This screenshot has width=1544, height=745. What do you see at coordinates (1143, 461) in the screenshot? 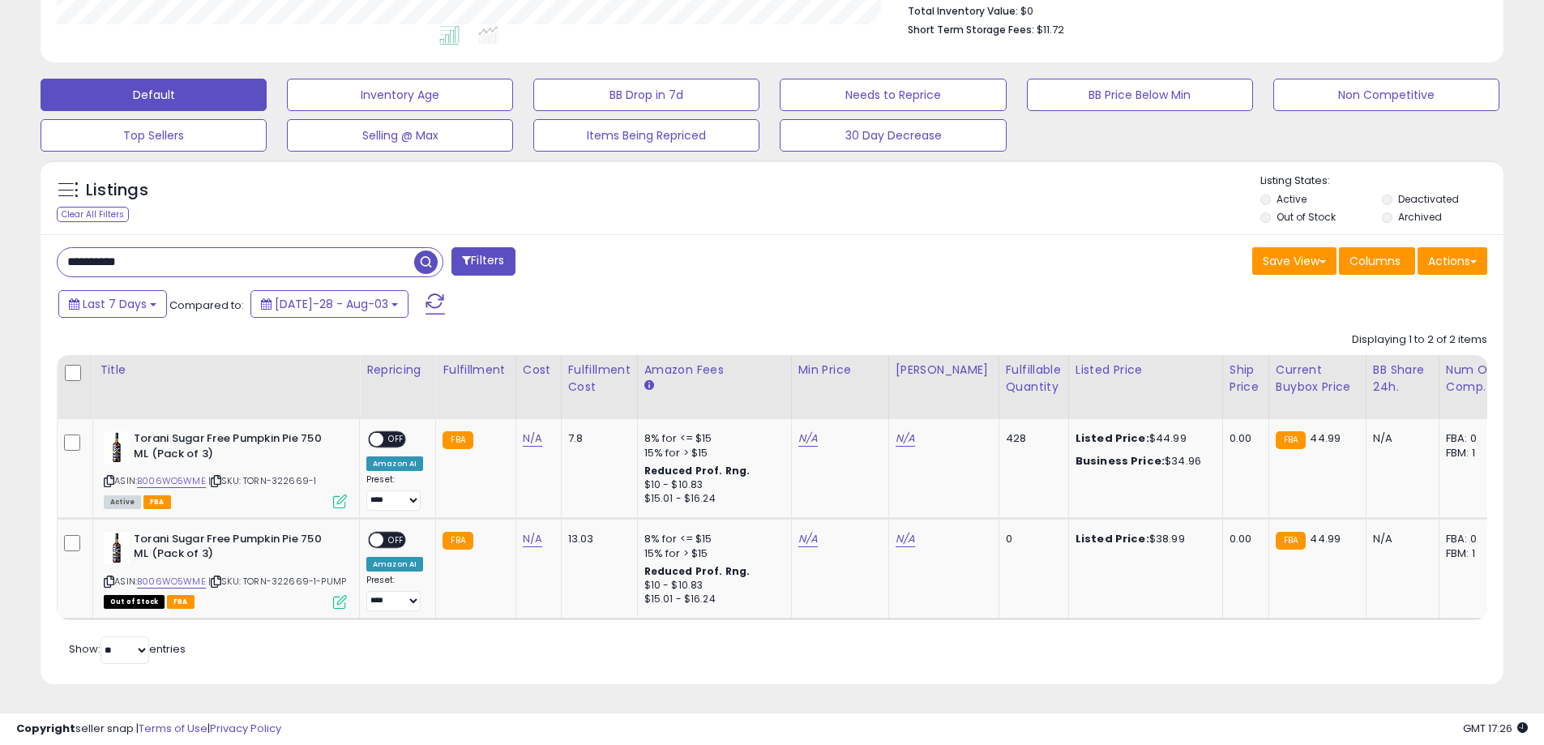
I see `div: $34.96` at bounding box center [1143, 461].